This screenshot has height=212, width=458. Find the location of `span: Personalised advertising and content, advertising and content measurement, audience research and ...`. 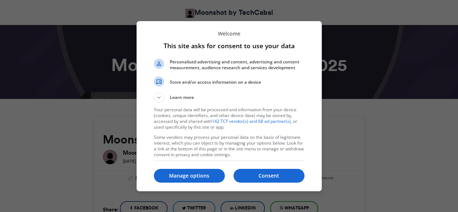

span: Personalised advertising and content, advertising and content measurement, audience research and ... is located at coordinates (237, 65).